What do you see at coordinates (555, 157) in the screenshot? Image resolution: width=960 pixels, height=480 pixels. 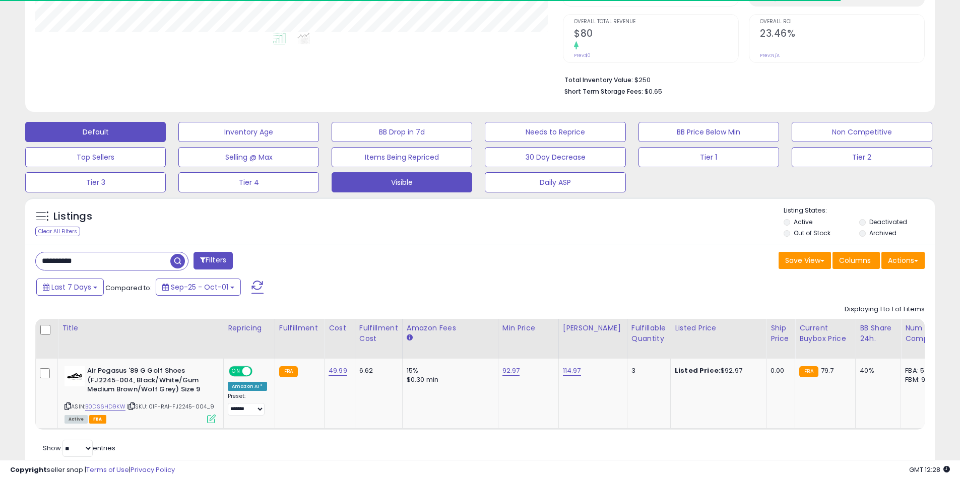 I see `button: 30 Day Decrease` at bounding box center [555, 157].